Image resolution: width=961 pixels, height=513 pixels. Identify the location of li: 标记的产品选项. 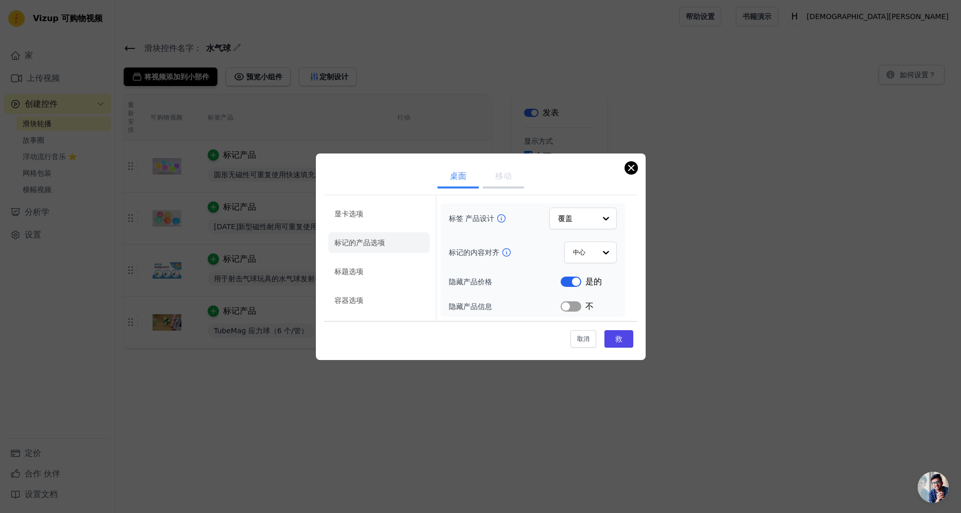
(379, 243).